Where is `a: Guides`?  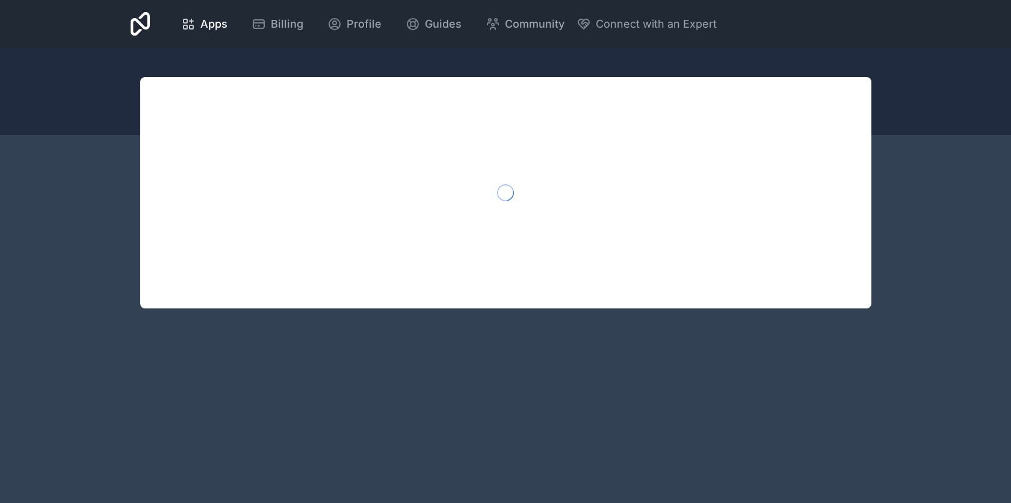
a: Guides is located at coordinates (433, 24).